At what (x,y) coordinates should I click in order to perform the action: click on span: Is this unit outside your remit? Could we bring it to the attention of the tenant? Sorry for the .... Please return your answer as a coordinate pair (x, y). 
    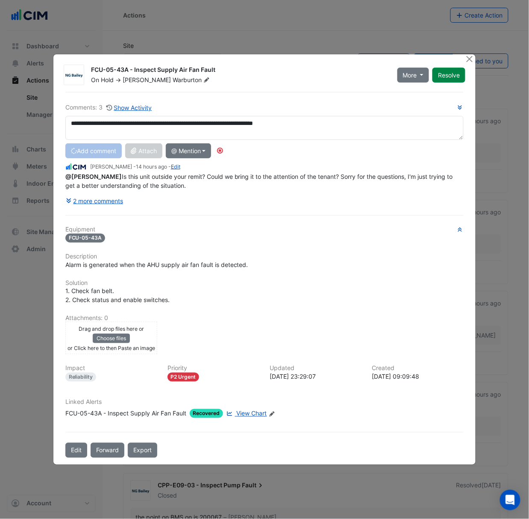
    Looking at the image, I should click on (260, 181).